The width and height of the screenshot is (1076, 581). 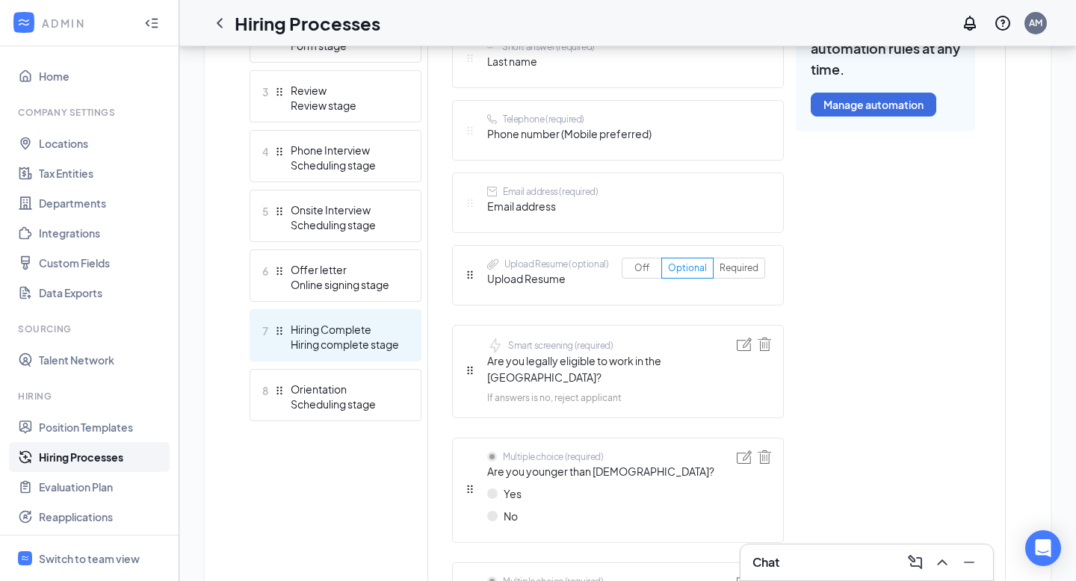 What do you see at coordinates (969, 563) in the screenshot?
I see `svg: Minimize` at bounding box center [969, 563].